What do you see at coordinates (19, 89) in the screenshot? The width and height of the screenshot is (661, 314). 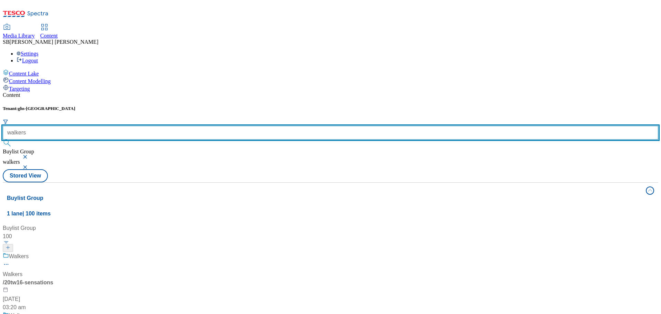 I see `span: Targeting` at bounding box center [19, 89].